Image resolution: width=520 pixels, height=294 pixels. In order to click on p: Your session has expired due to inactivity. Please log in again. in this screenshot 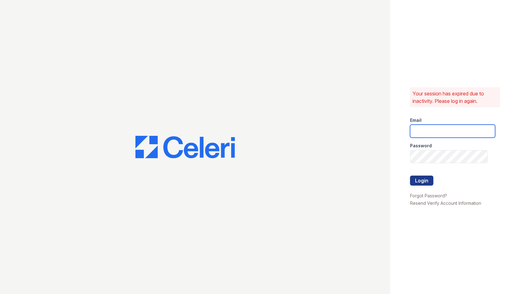, I will do `click(455, 97)`.